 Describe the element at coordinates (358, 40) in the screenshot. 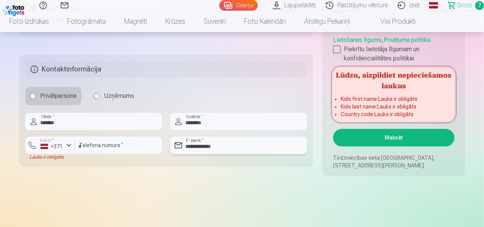

I see `a: Lietošanas līgums` at that location.